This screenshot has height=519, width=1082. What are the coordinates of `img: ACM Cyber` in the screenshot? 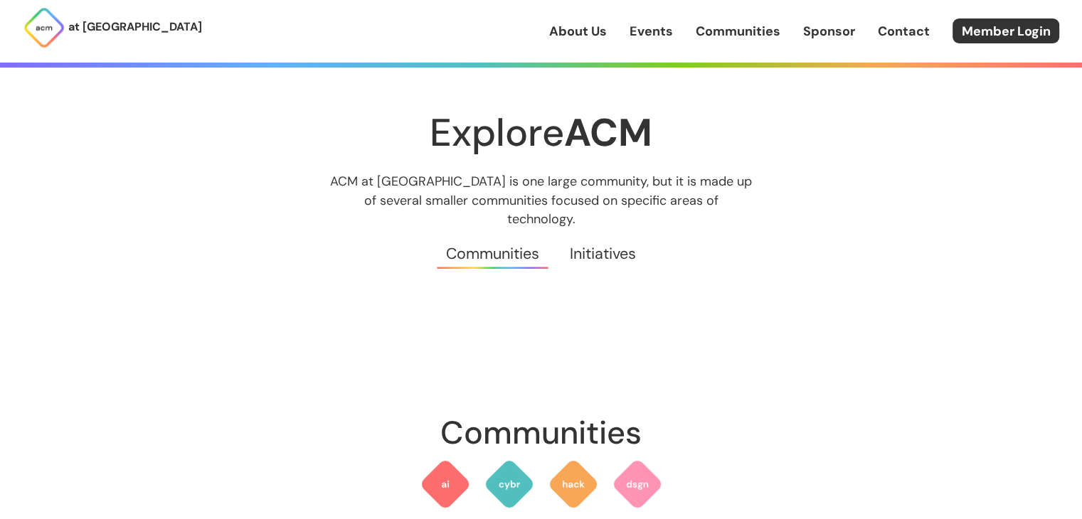 It's located at (509, 484).